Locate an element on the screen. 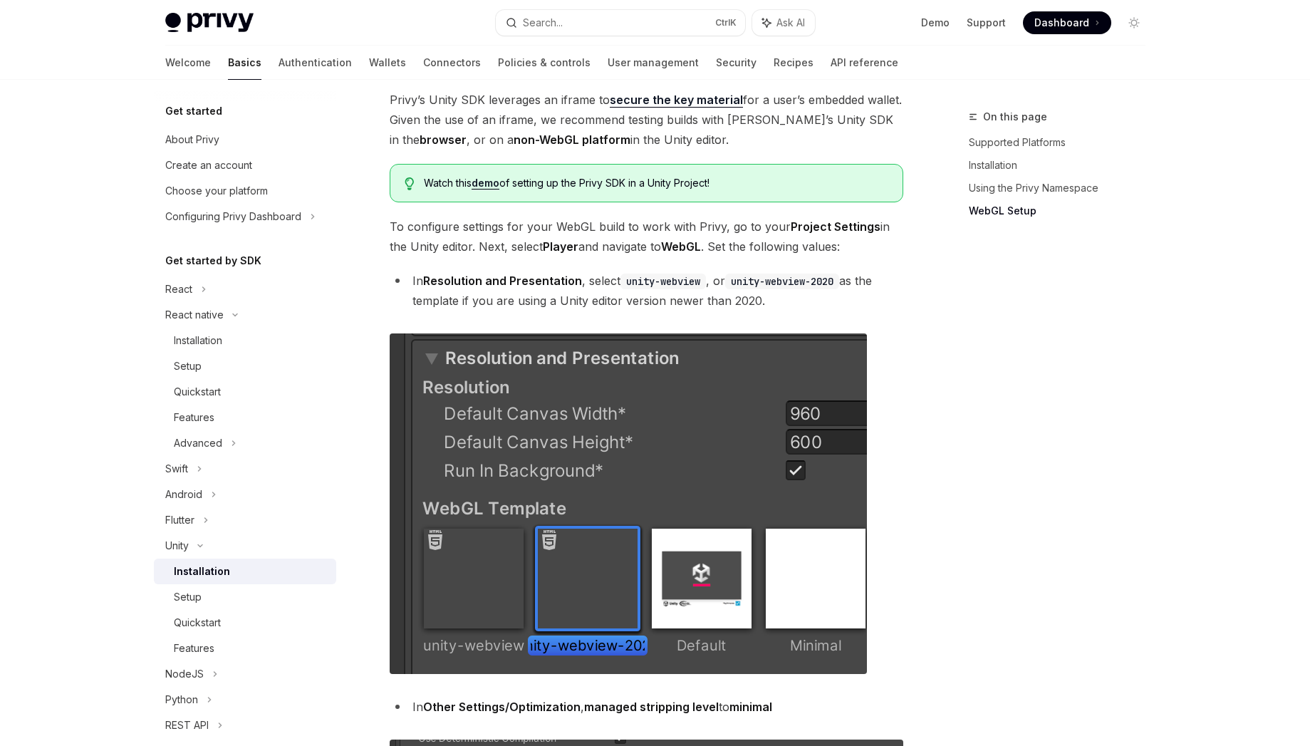  div: Create an account is located at coordinates (209, 165).